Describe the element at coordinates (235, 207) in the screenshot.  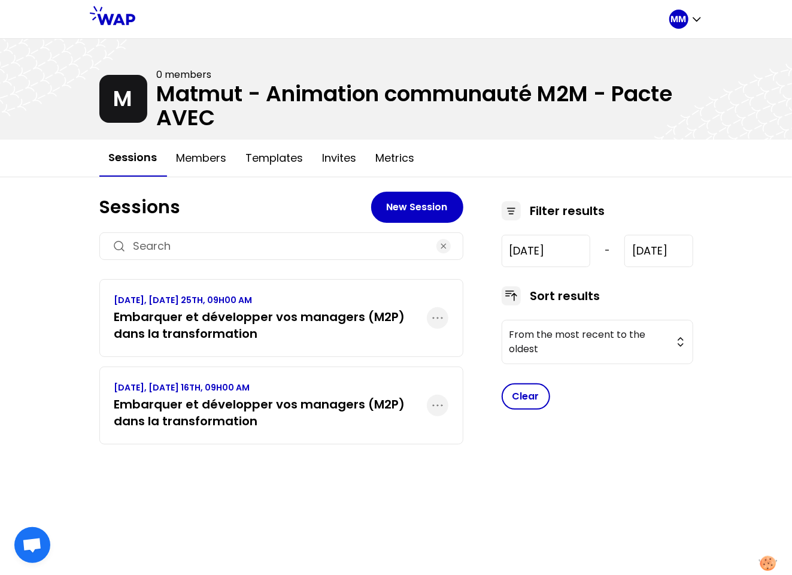
I see `h1: Sessions` at that location.